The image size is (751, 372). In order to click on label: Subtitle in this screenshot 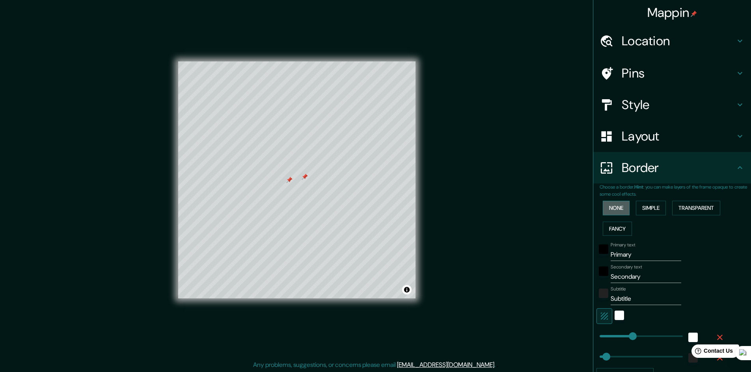, I will do `click(618, 289)`.